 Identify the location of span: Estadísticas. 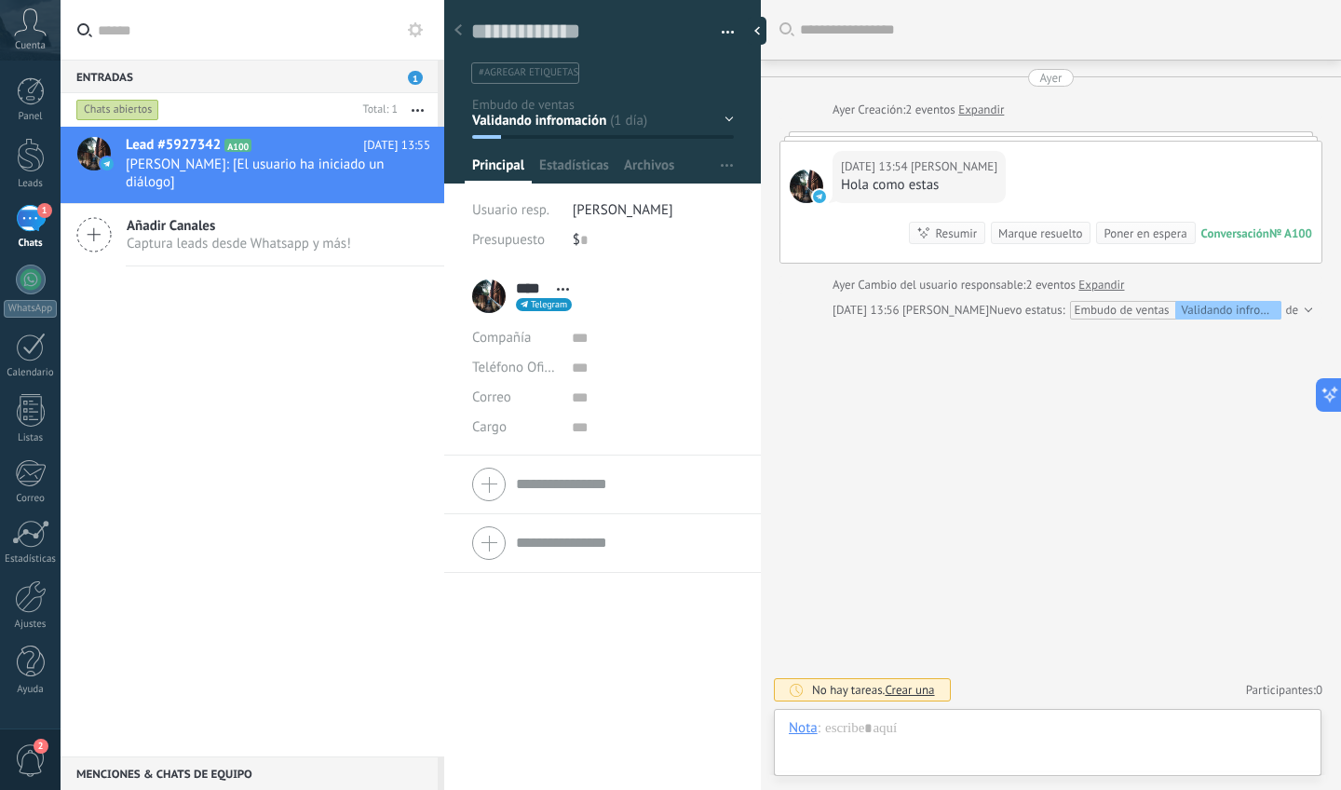
(574, 169).